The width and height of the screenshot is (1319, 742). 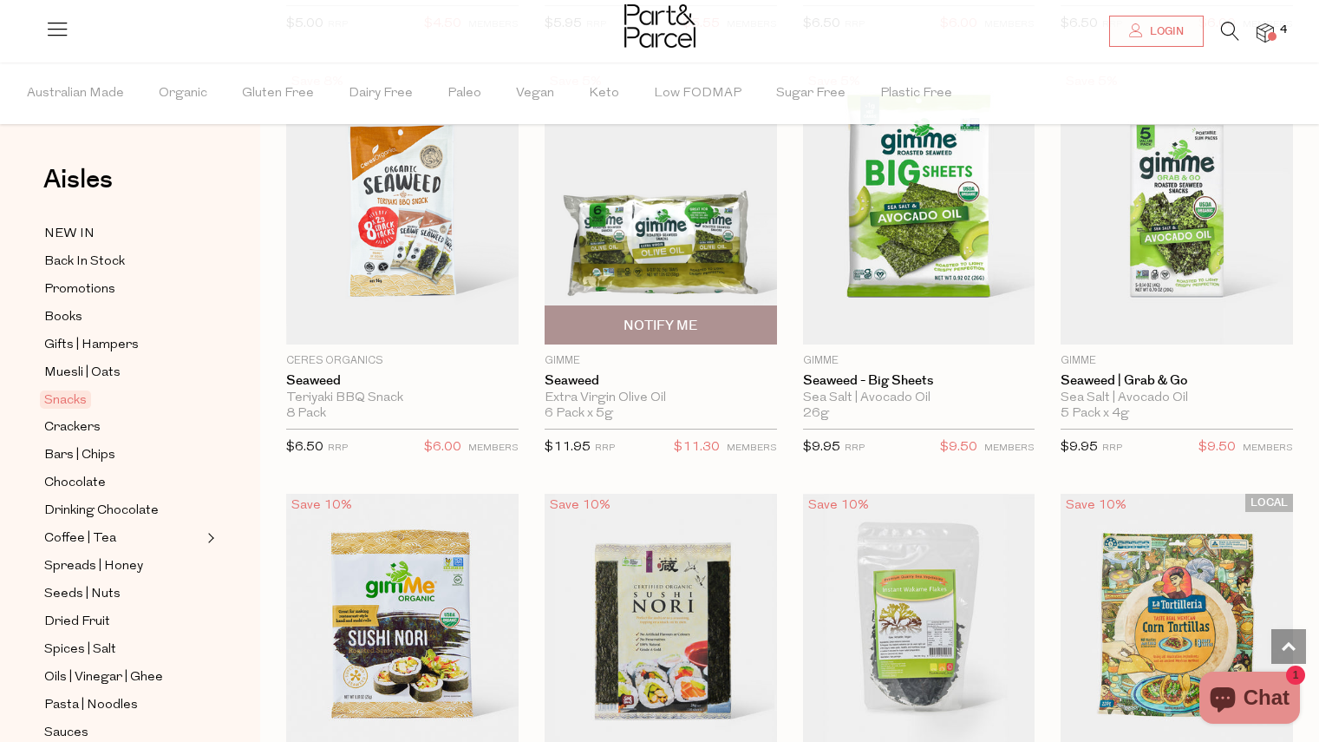 What do you see at coordinates (123, 289) in the screenshot?
I see `a: Promotions` at bounding box center [123, 289].